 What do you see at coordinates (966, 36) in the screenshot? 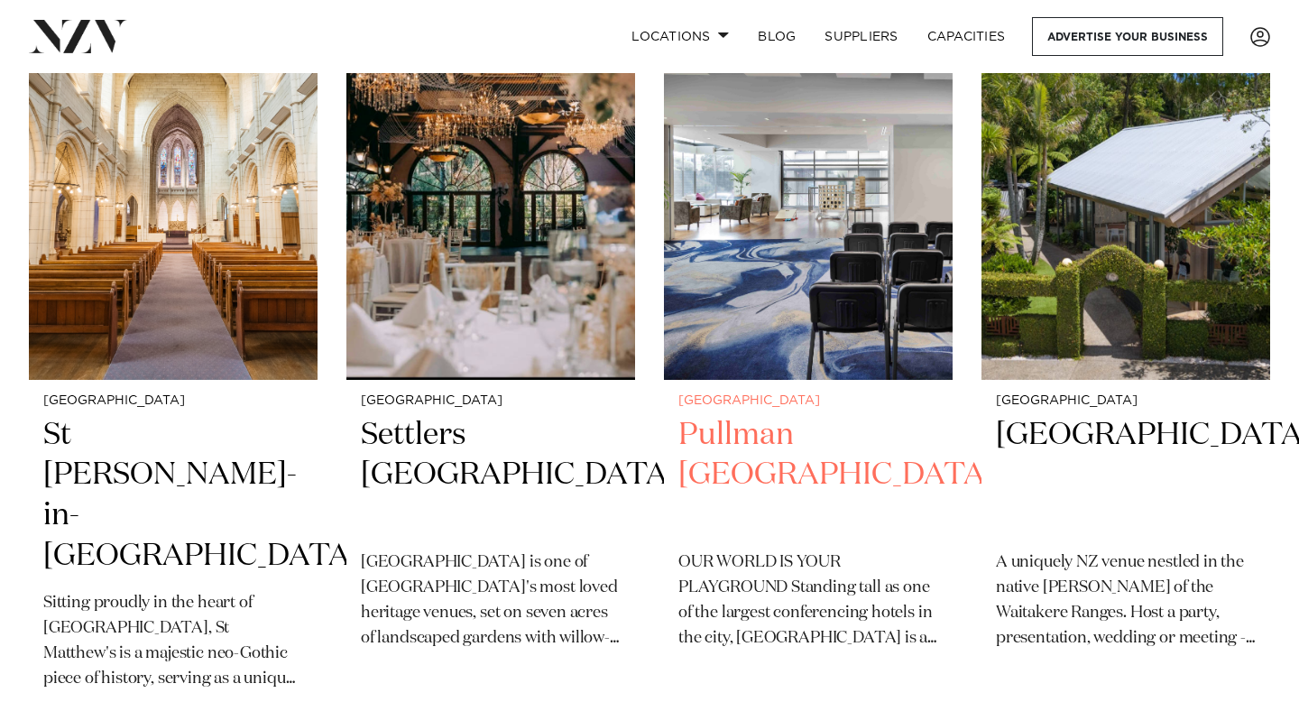
I see `a: Capacities` at bounding box center [966, 36].